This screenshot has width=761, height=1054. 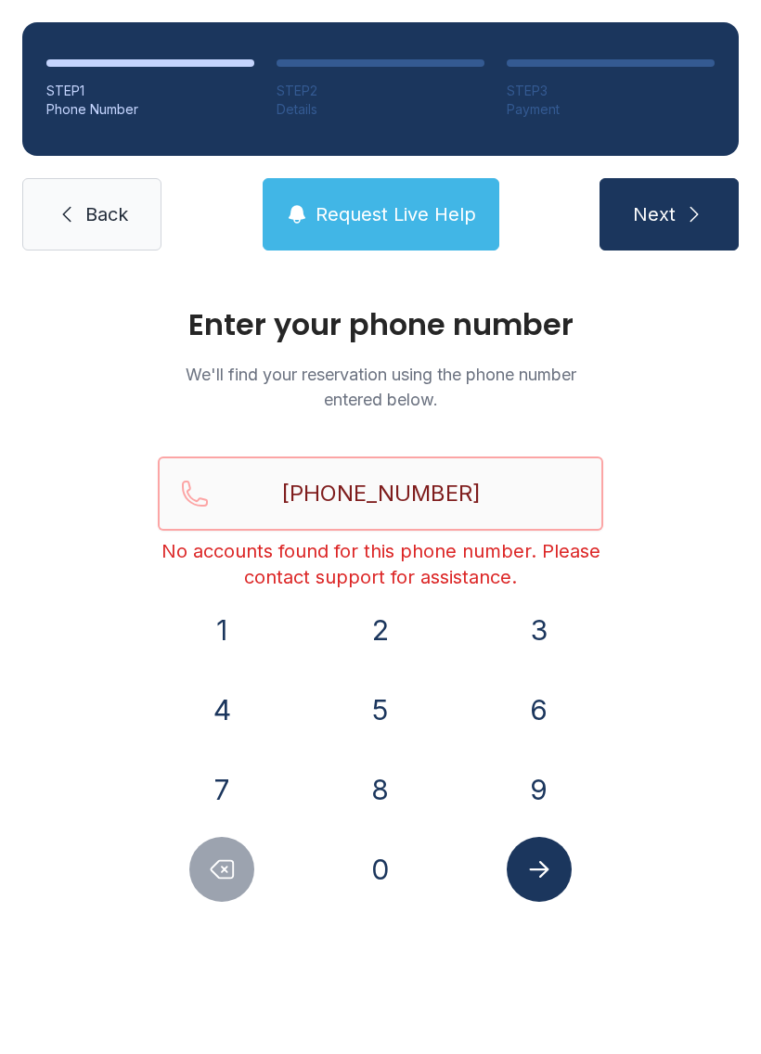 I want to click on button: 8, so click(x=380, y=790).